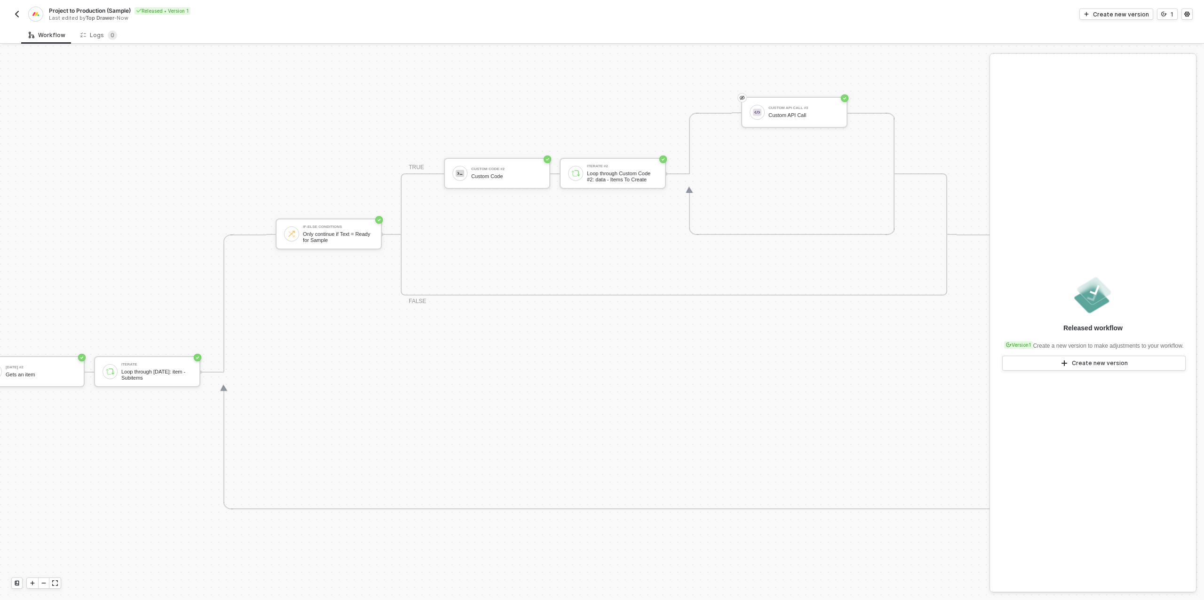  Describe the element at coordinates (417, 301) in the screenshot. I see `div: FALSE` at that location.